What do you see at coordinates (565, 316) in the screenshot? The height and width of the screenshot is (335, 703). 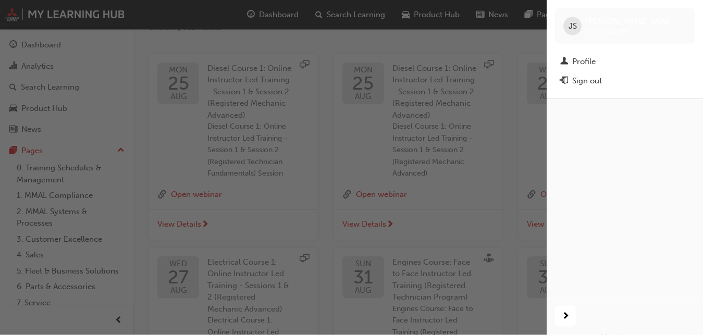 I see `span: next-icon` at bounding box center [565, 316].